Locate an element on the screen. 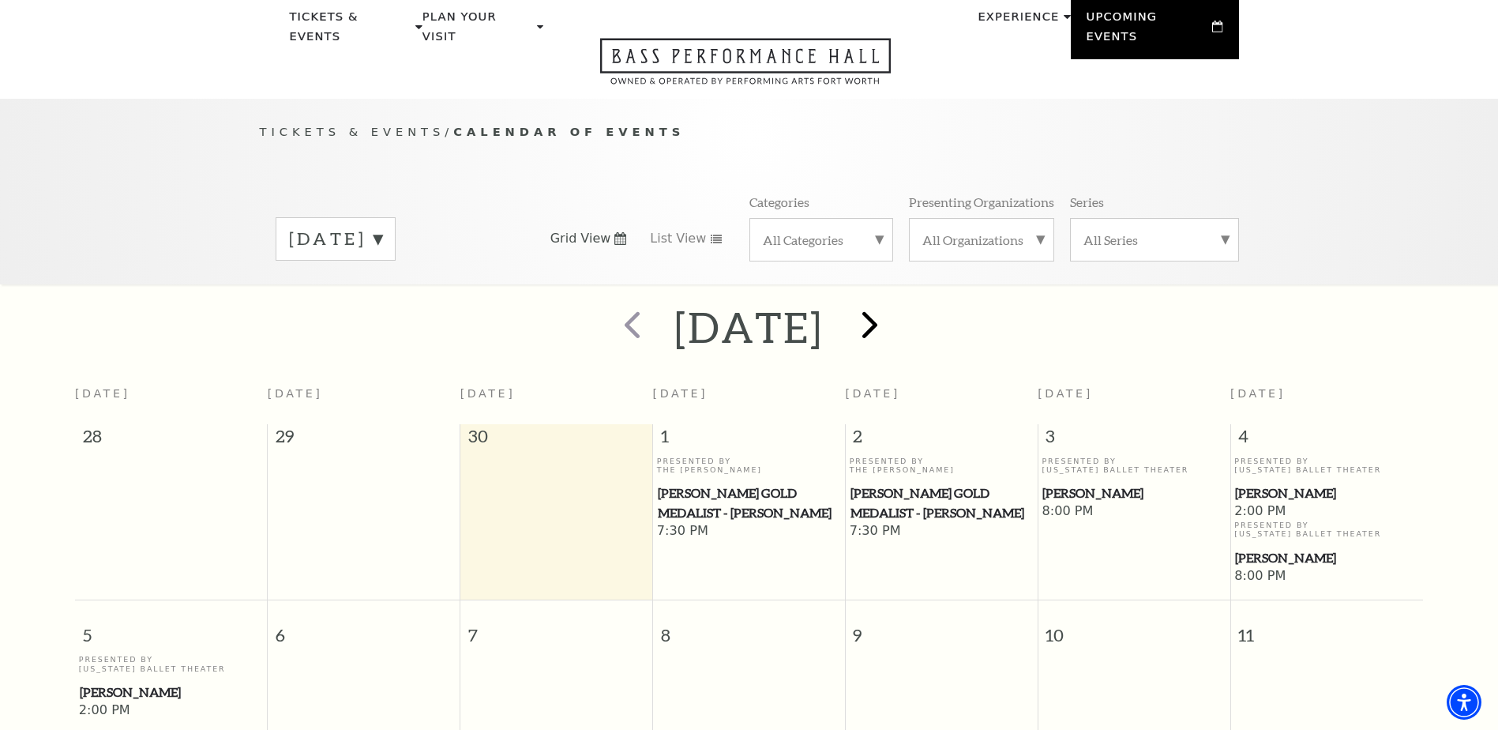 The width and height of the screenshot is (1498, 730). span: 28 is located at coordinates (171, 440).